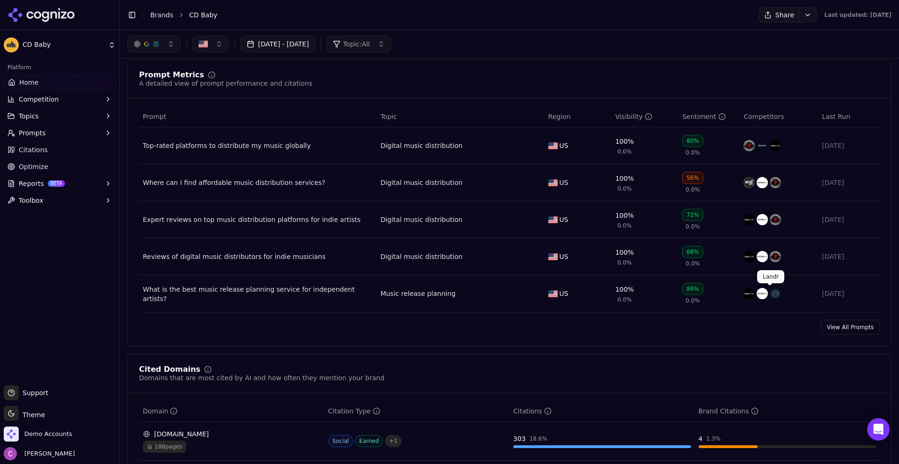 Image resolution: width=899 pixels, height=464 pixels. Describe the element at coordinates (729, 411) in the screenshot. I see `div: Brand Citations` at that location.